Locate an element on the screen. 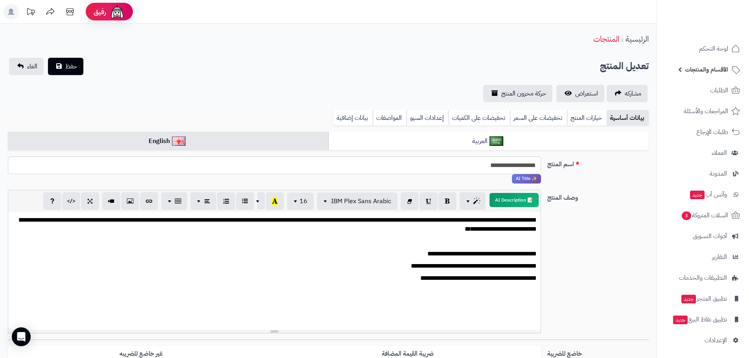  span: حركة مخزون المنتج is located at coordinates (524, 94).